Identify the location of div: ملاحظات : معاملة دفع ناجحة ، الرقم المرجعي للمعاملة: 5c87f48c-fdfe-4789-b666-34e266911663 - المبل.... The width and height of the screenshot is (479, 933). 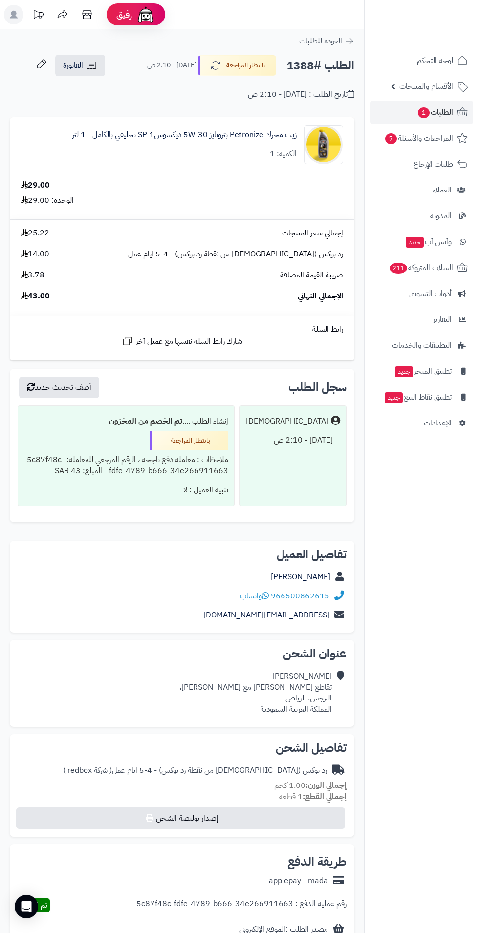
(126, 466).